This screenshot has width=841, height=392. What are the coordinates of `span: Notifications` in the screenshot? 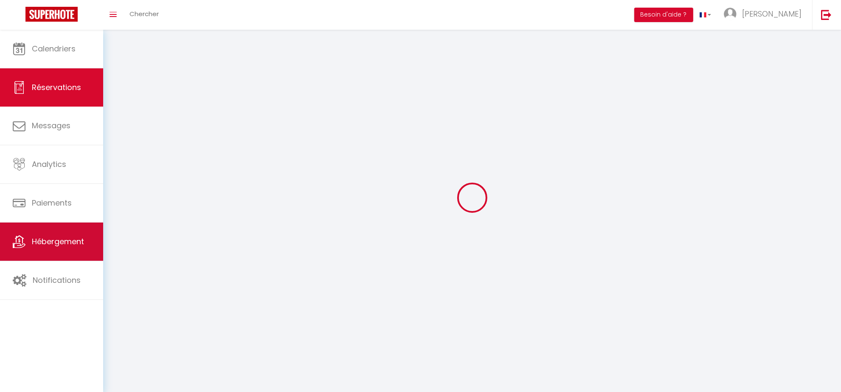 It's located at (56, 280).